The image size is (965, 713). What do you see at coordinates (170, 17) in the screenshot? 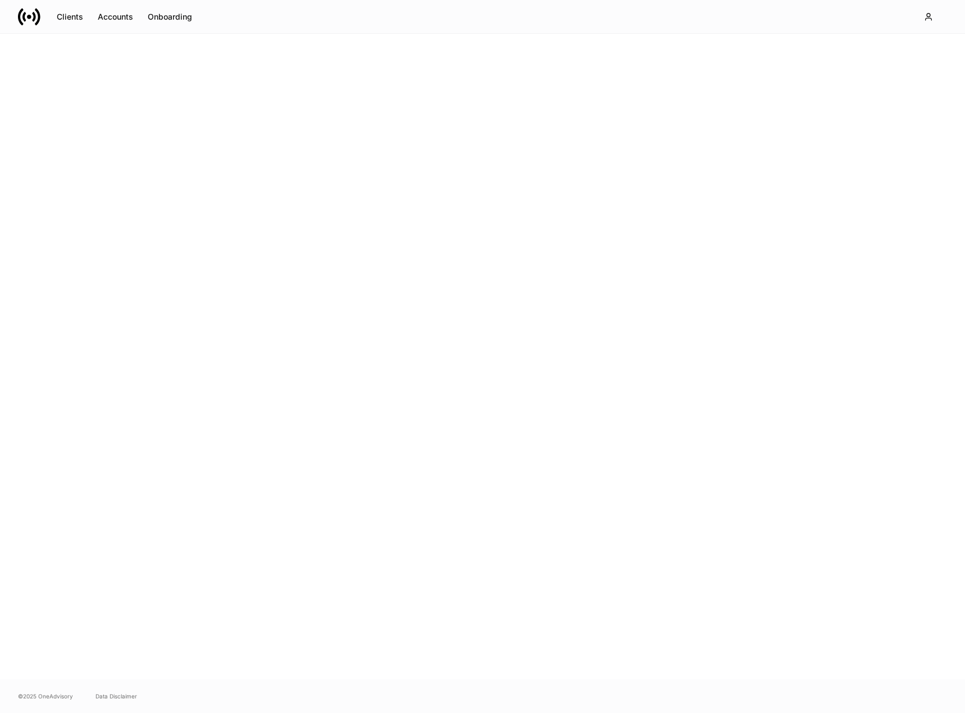
I see `button: Onboarding` at bounding box center [170, 17].